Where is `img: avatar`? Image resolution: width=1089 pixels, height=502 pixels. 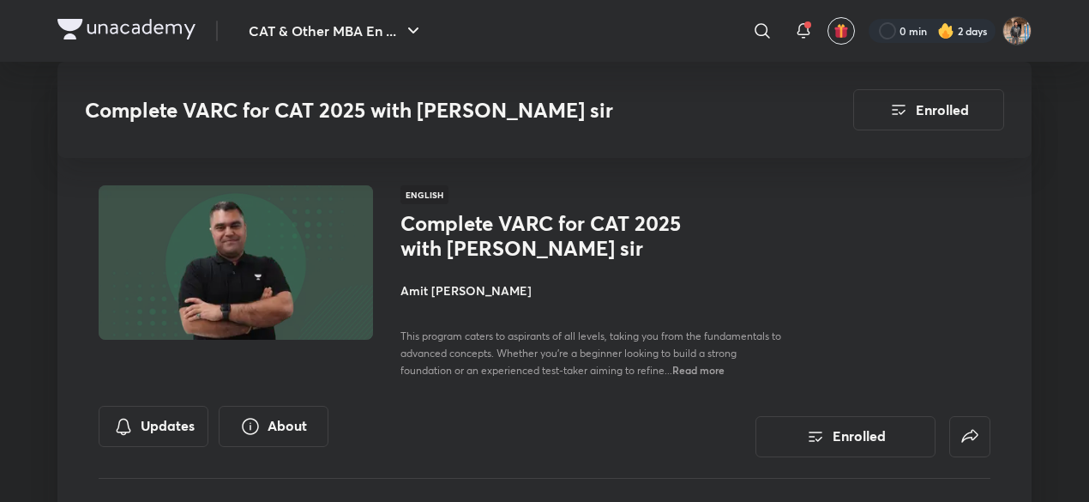 img: avatar is located at coordinates (842, 31).